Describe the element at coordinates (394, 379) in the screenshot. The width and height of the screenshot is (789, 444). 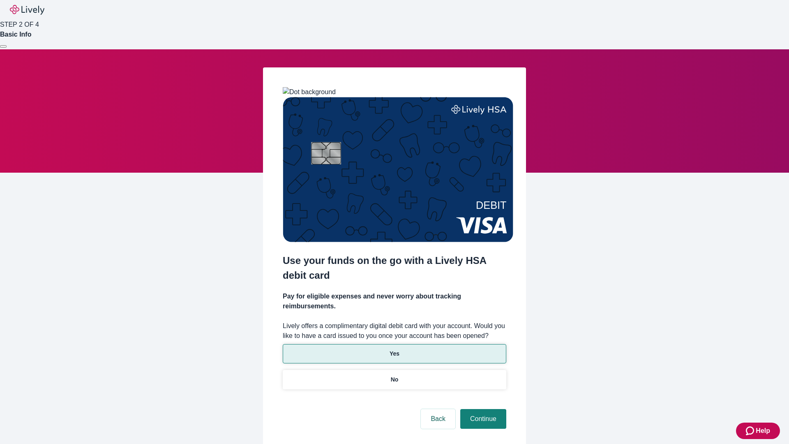
I see `button: No` at that location.